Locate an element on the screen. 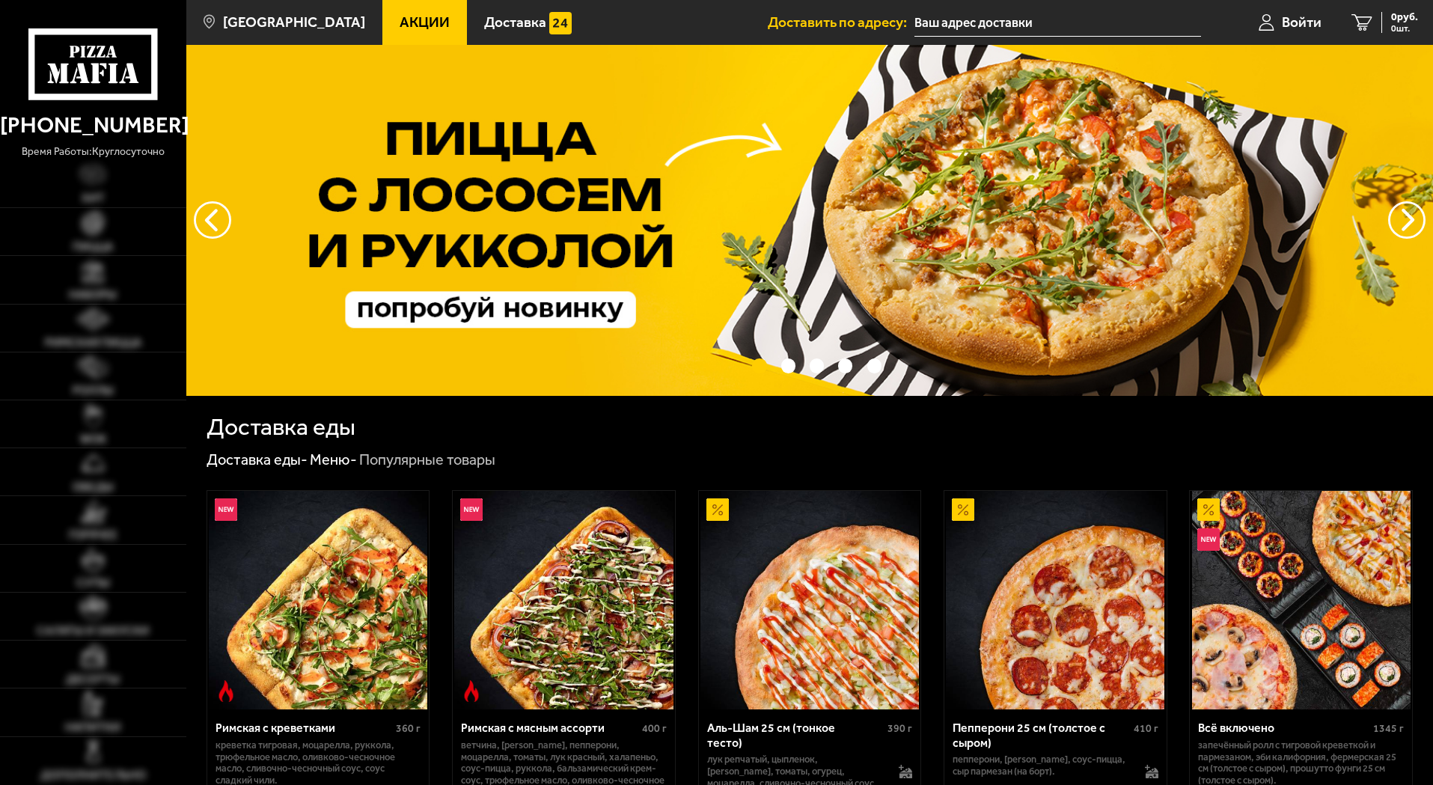 The width and height of the screenshot is (1433, 785). img: Всё включено is located at coordinates (1302, 600).